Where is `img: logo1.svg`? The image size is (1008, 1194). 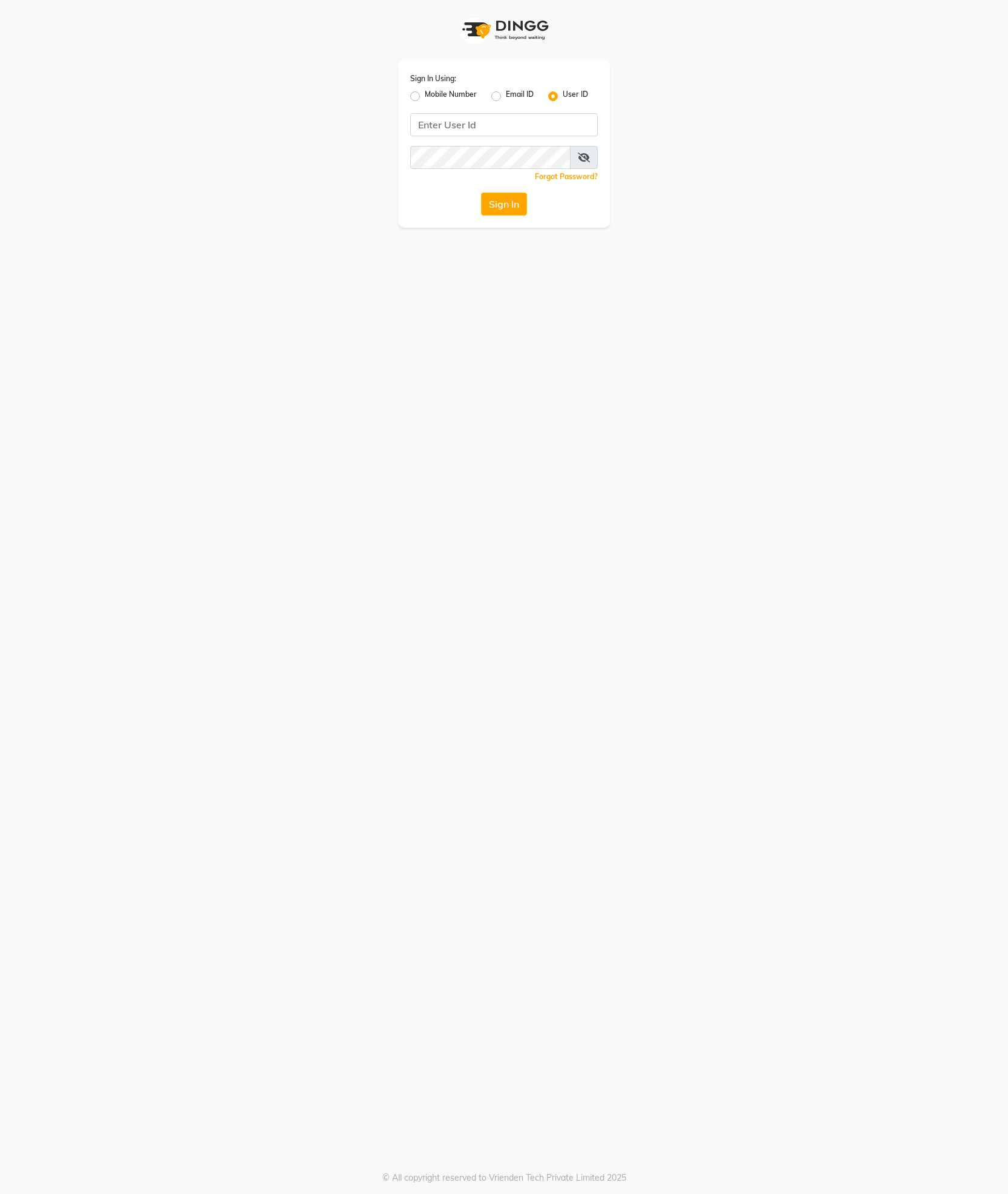
img: logo1.svg is located at coordinates (504, 30).